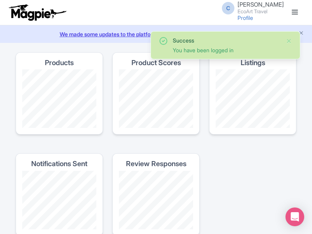  Describe the element at coordinates (226, 40) in the screenshot. I see `div: Success` at that location.